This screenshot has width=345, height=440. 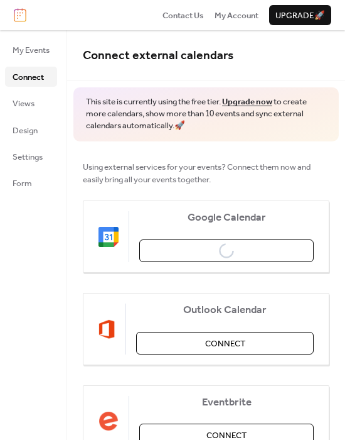 What do you see at coordinates (158, 55) in the screenshot?
I see `span: Connect external calendars` at bounding box center [158, 55].